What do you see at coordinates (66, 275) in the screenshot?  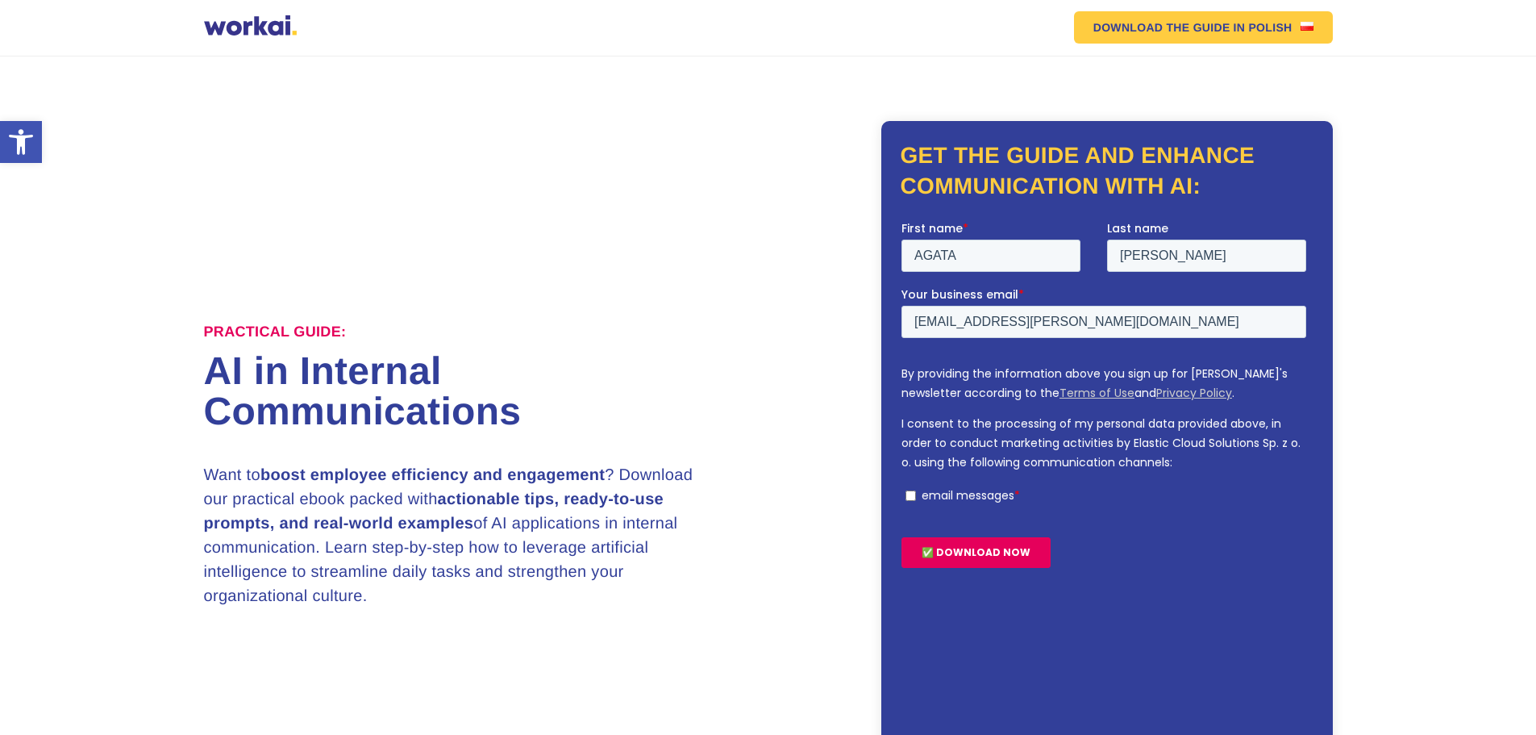 I see `p: email messages` at bounding box center [66, 275].